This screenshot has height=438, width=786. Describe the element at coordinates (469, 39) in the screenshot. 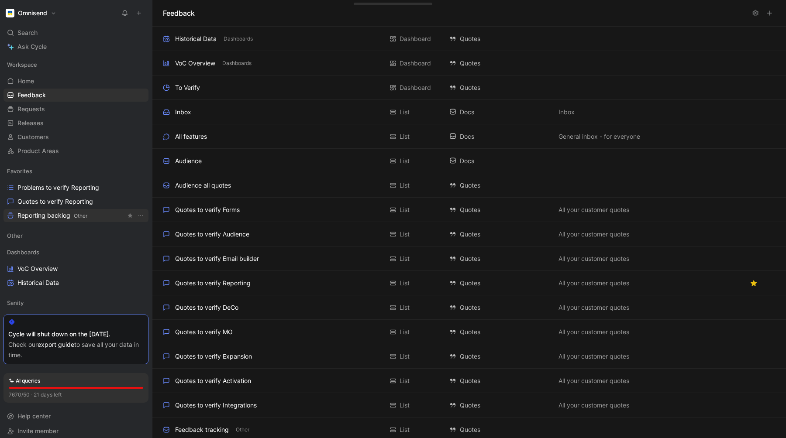

I see `div: Historical DataDashboardsDashboard QuotesView actions` at that location.